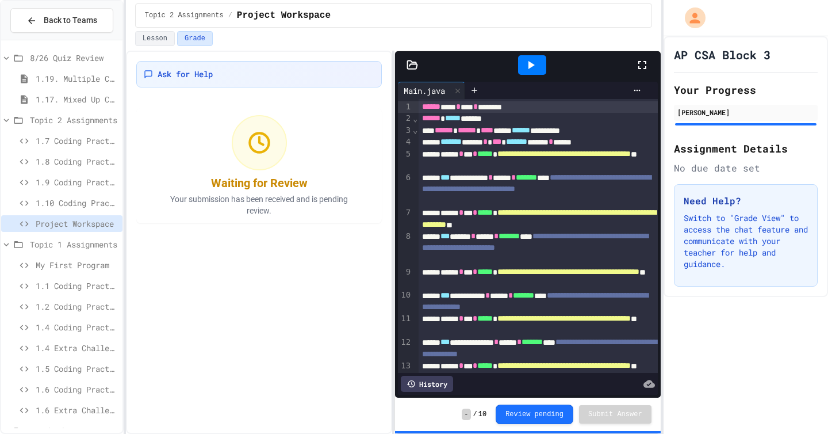 This screenshot has height=434, width=828. Describe the element at coordinates (746, 90) in the screenshot. I see `h2: Your Progress` at that location.